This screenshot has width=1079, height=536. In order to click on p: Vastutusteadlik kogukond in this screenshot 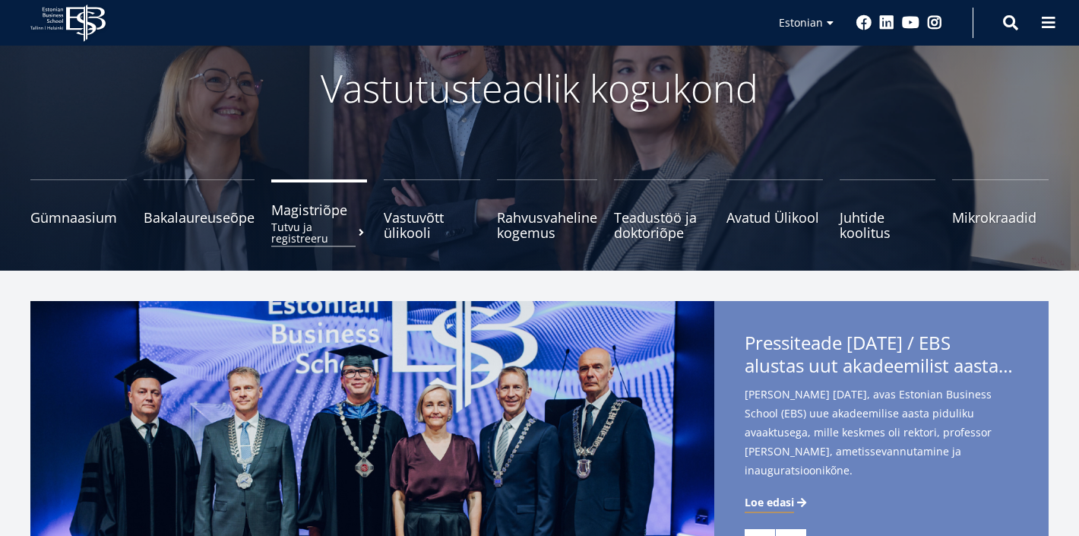, I will do `click(540, 88)`.